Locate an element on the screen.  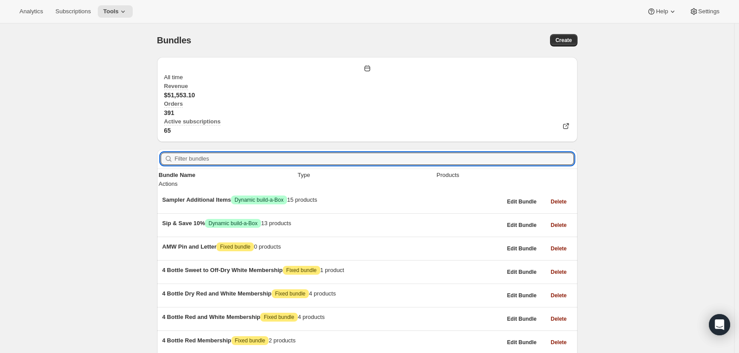
span: Help is located at coordinates (662, 12).